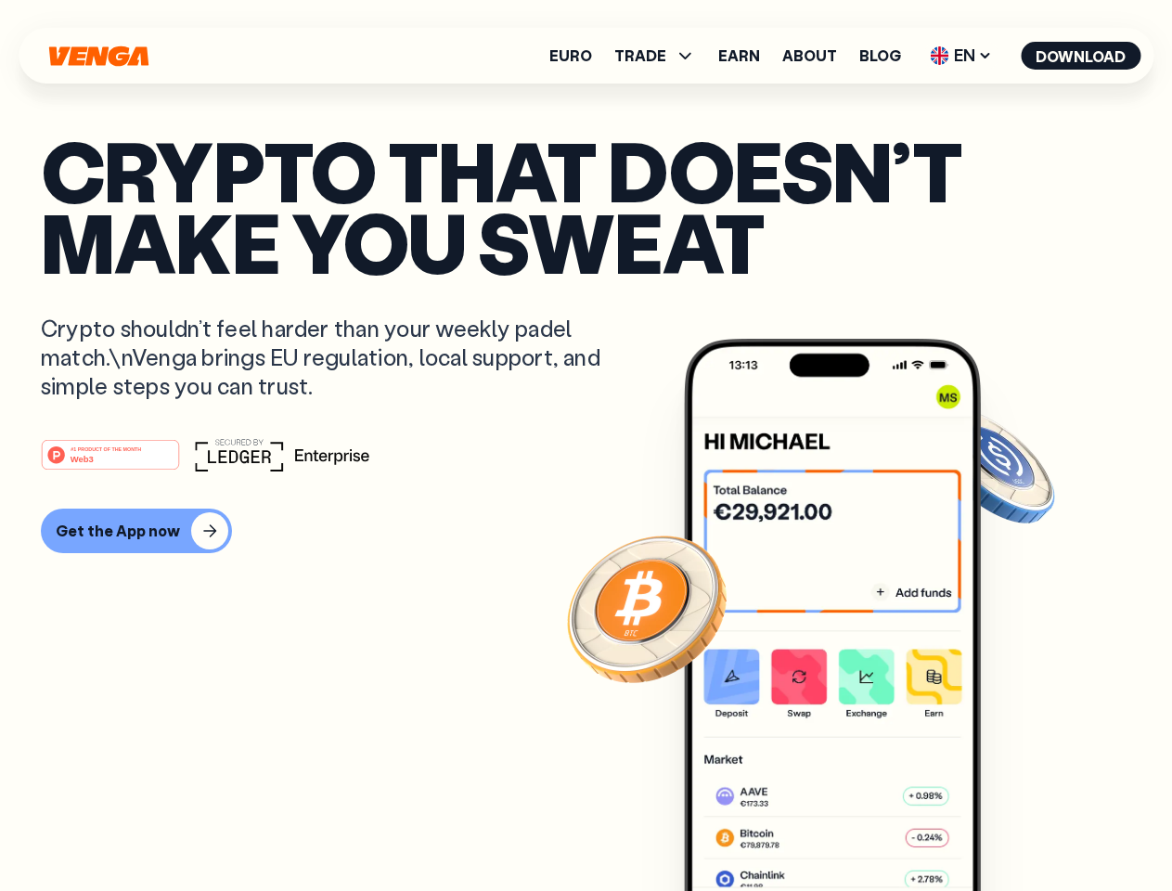 Image resolution: width=1172 pixels, height=891 pixels. What do you see at coordinates (992, 466) in the screenshot?
I see `img: USDC coin` at bounding box center [992, 466].